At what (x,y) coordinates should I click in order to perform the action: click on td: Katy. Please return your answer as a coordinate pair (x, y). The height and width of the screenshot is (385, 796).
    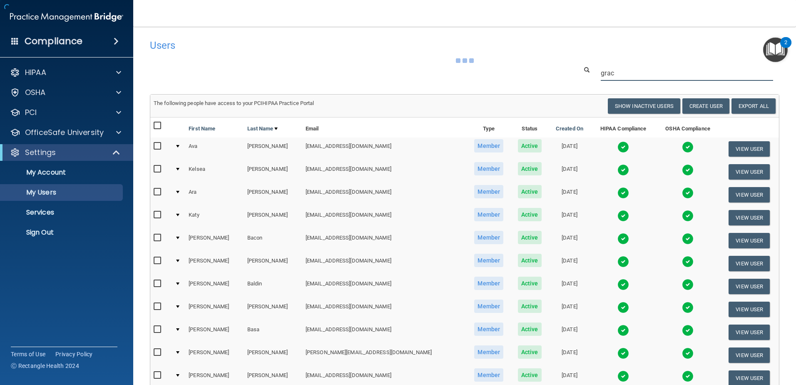
    Looking at the image, I should click on (214, 217).